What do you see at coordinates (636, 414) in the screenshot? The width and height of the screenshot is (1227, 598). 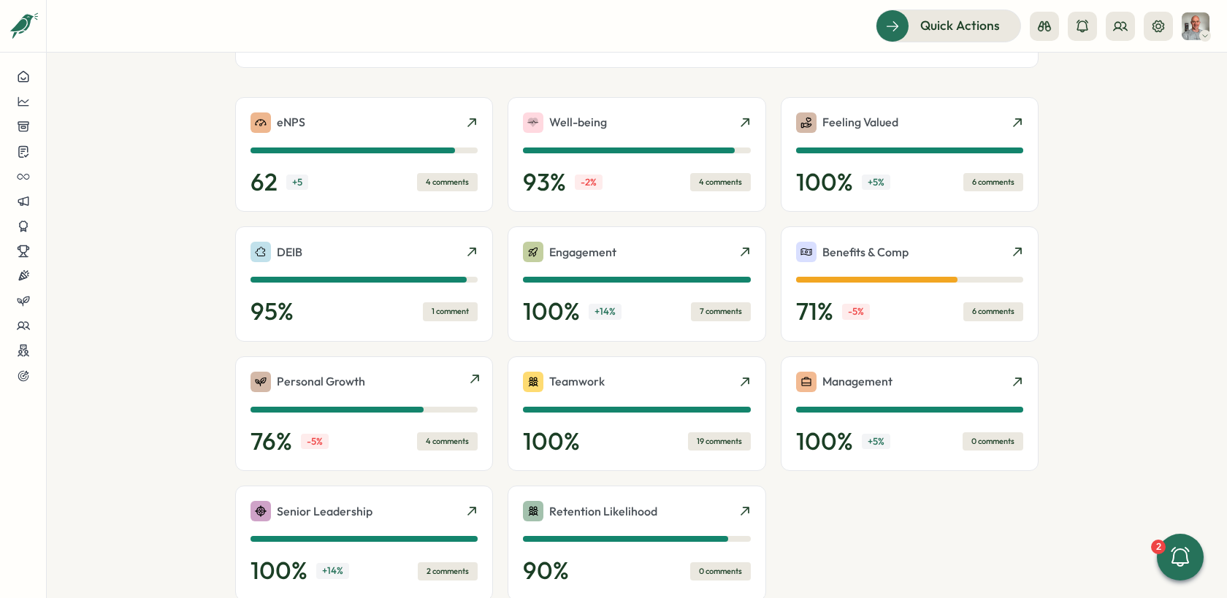 I see `a: Teamwork100%19 comments` at bounding box center [636, 414].